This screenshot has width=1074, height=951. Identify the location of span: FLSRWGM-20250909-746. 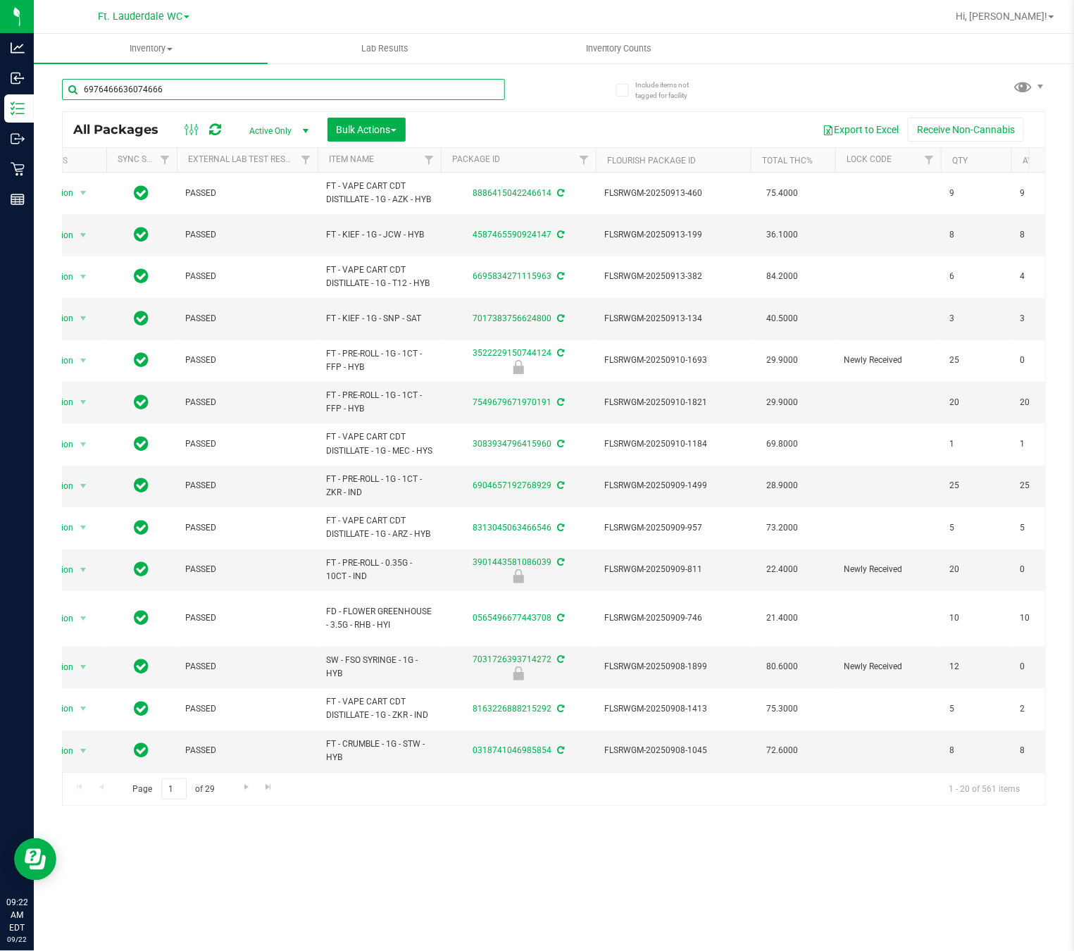
(673, 618).